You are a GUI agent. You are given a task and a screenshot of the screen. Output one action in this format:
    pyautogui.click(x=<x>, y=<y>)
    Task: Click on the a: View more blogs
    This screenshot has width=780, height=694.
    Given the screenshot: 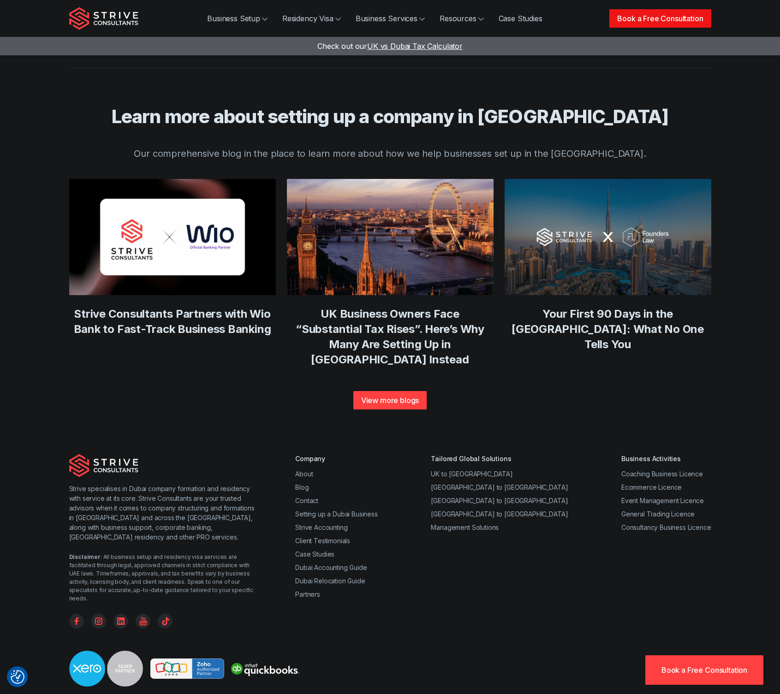 What is the action you would take?
    pyautogui.click(x=390, y=400)
    